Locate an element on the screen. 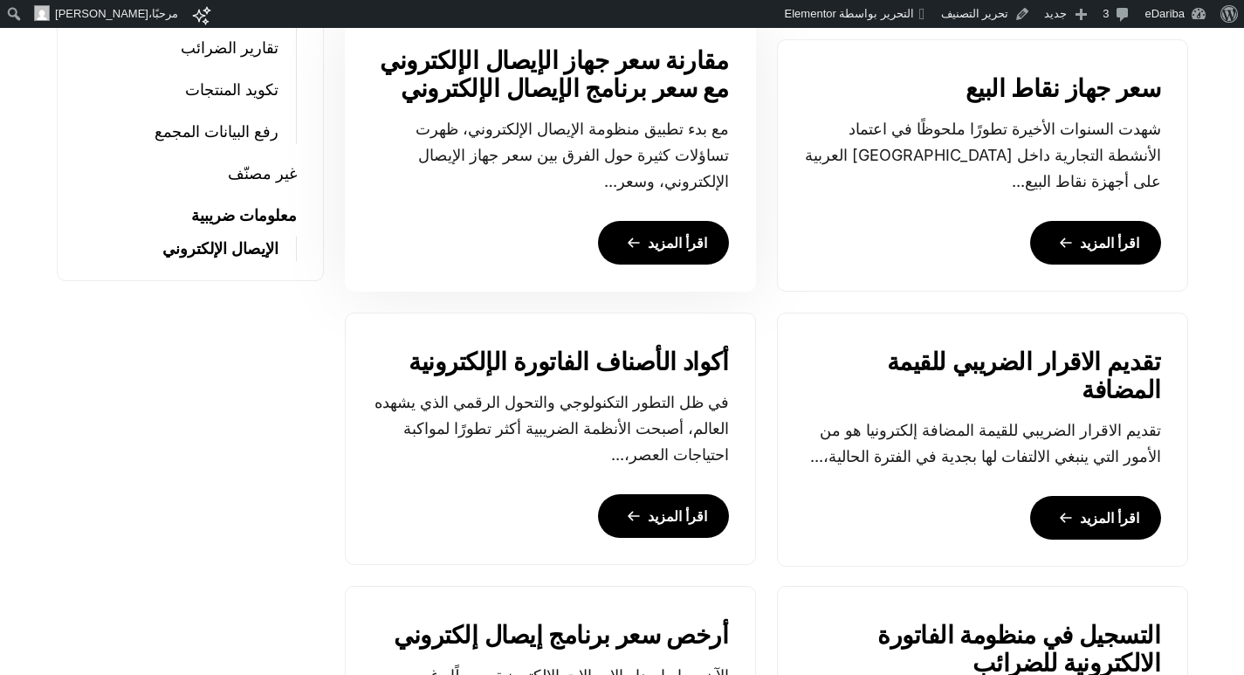  p: مع بدء تطبيق منظومة الإيصال الإلكتروني، ظهرت تساؤلات كثيرة حول الفرق بين سعر جهاز الإيصال الإلكتر... is located at coordinates (550, 155).